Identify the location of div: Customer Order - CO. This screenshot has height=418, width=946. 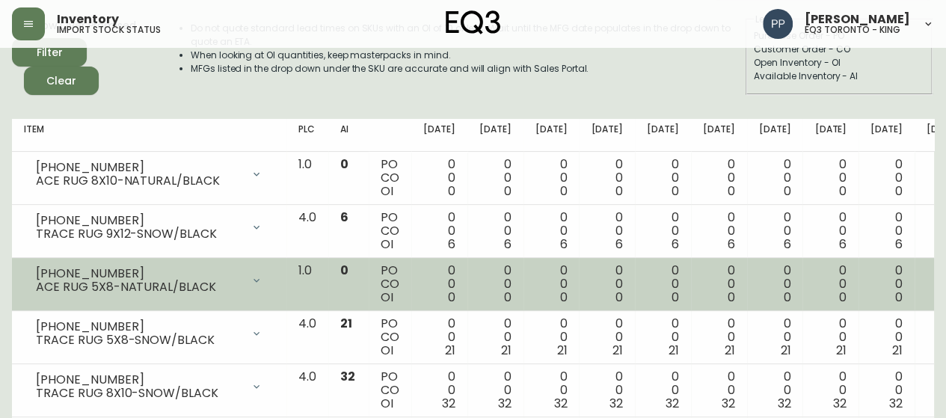
(839, 49).